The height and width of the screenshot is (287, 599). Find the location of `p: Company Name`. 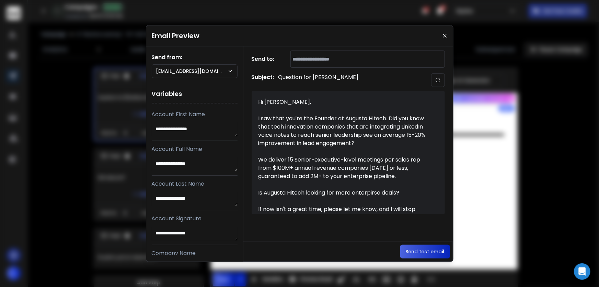

p: Company Name is located at coordinates (195, 253).